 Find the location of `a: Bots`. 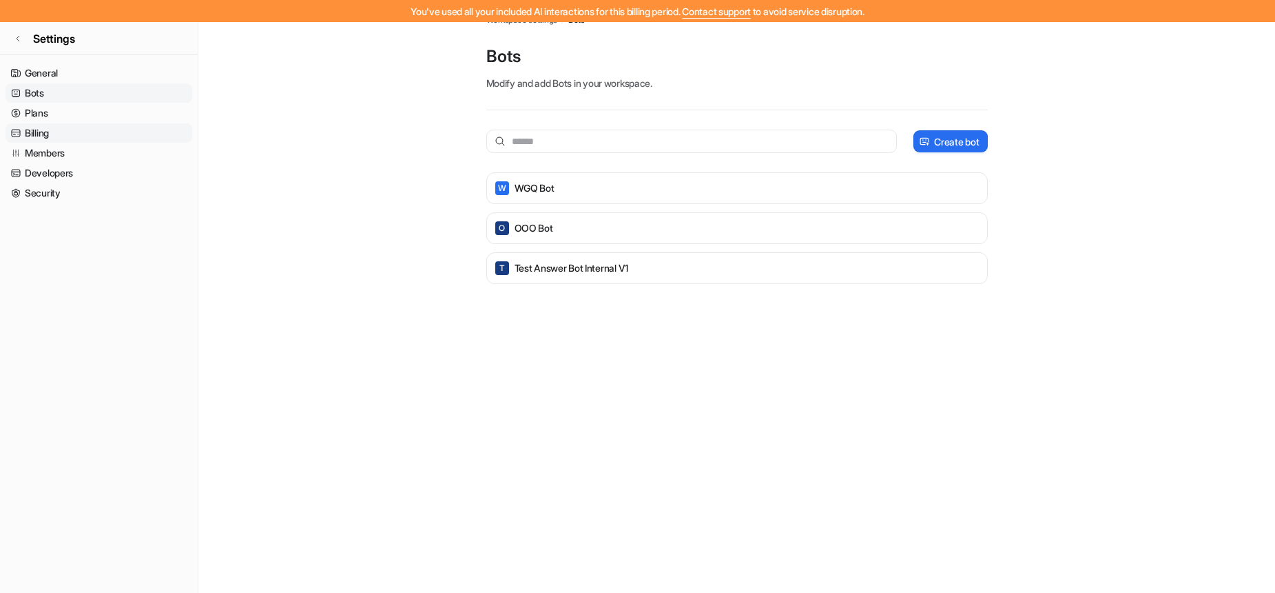

a: Bots is located at coordinates (99, 93).